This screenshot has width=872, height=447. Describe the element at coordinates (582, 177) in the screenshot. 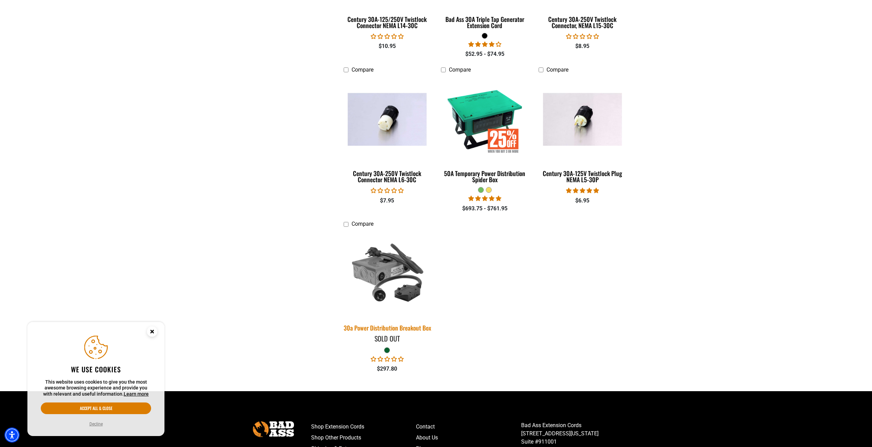

I see `div: Century 30A-125V Twistlock Plug NEMA L5-30P` at that location.